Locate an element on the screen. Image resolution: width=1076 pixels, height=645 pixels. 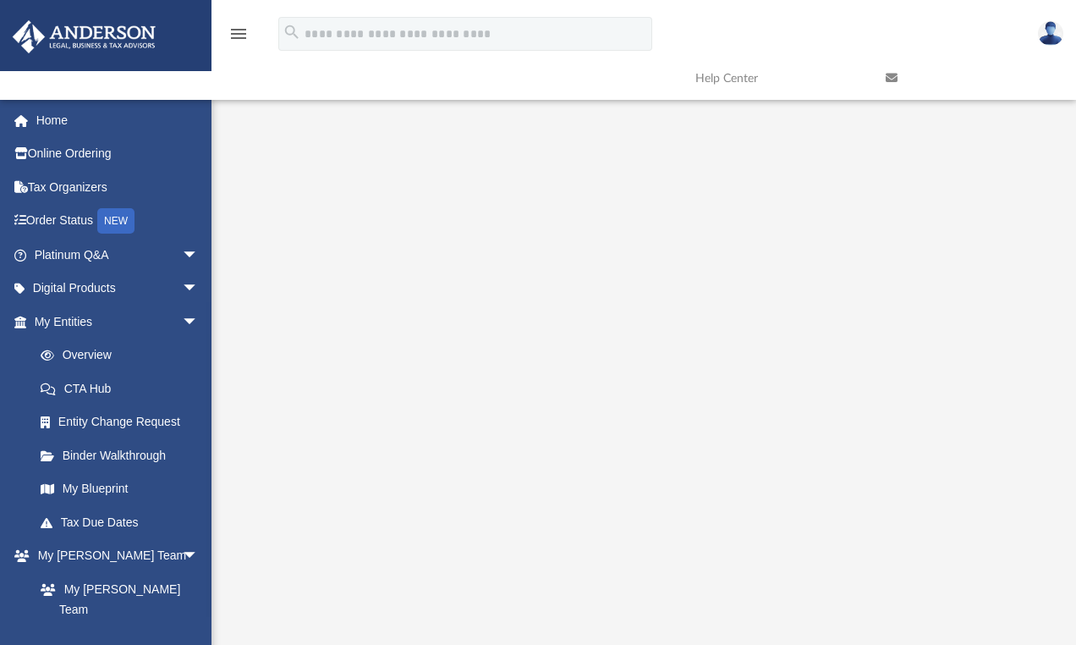
a: Tax Organizers is located at coordinates (118, 187).